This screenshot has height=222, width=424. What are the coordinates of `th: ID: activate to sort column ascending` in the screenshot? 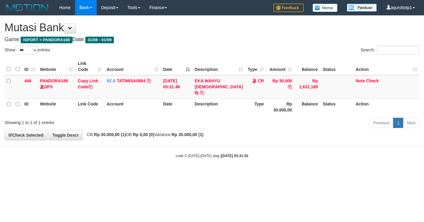 It's located at (30, 66).